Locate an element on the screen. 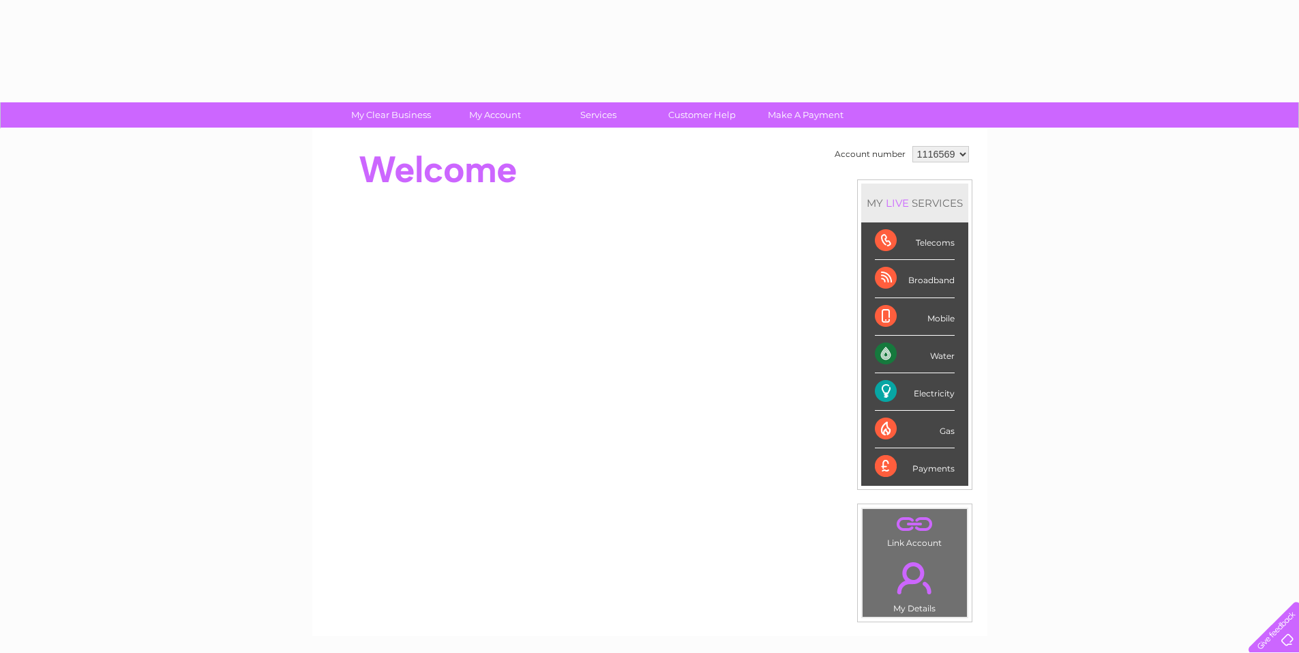 This screenshot has height=653, width=1299. div: LIVE is located at coordinates (897, 203).